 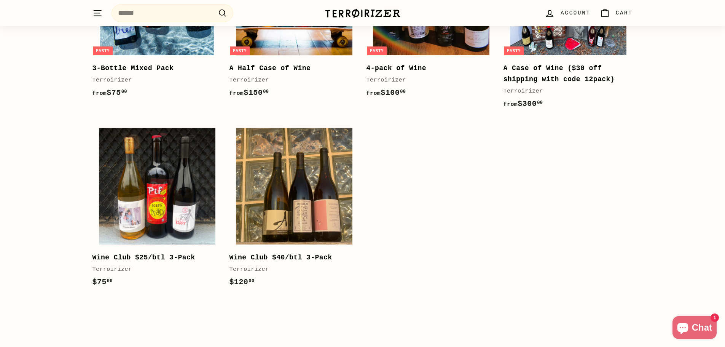 What do you see at coordinates (694, 328) in the screenshot?
I see `inbox-online-store-chat: Shopify online store chat` at bounding box center [694, 328].